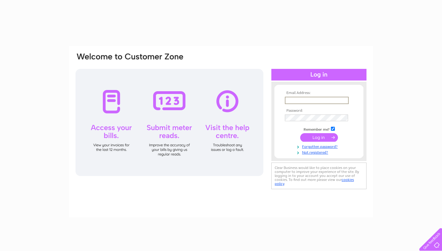  I want to click on a: Not registered?, so click(319, 152).